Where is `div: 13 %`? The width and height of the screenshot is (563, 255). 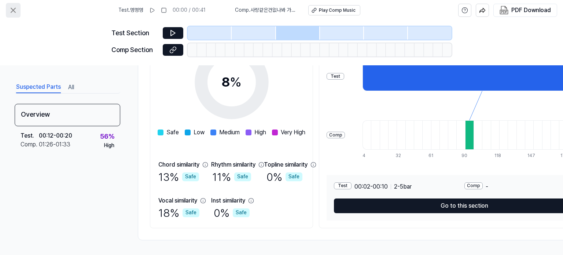 div: 13 % is located at coordinates (179, 177).